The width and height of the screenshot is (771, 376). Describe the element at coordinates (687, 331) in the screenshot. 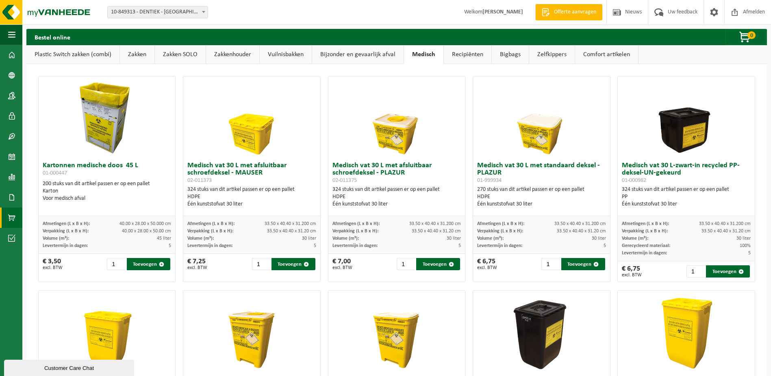

I see `img: 02-011376` at that location.